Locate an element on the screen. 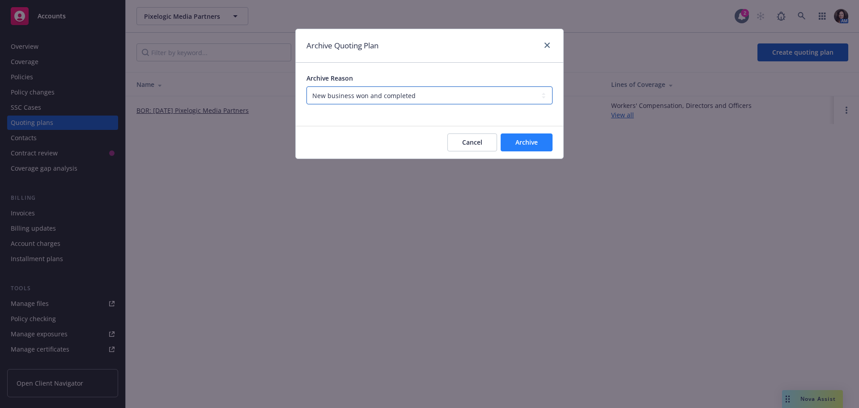  span: Cancel is located at coordinates (472, 142).